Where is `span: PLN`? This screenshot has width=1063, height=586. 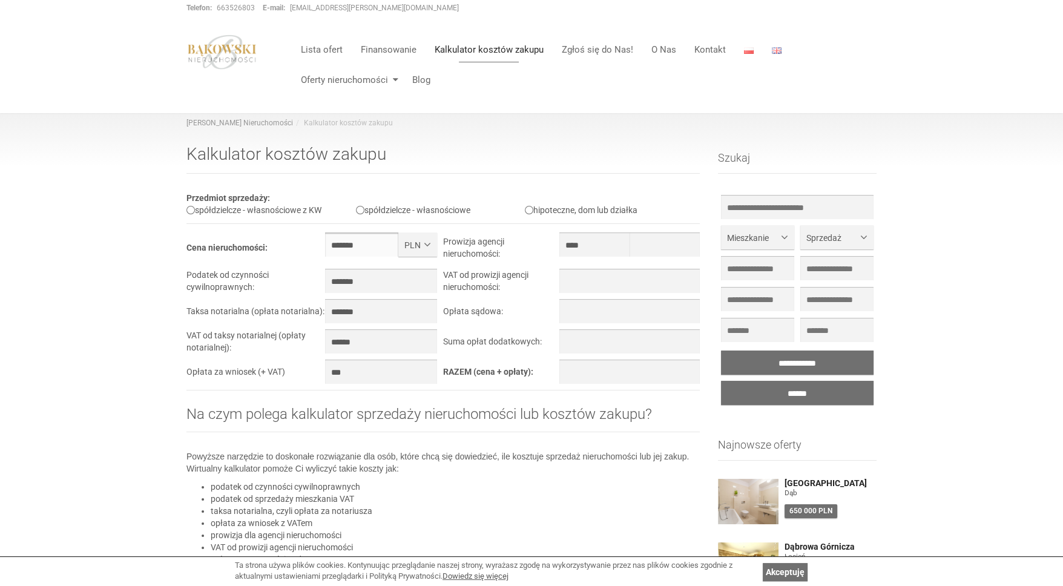
span: PLN is located at coordinates (413, 245).